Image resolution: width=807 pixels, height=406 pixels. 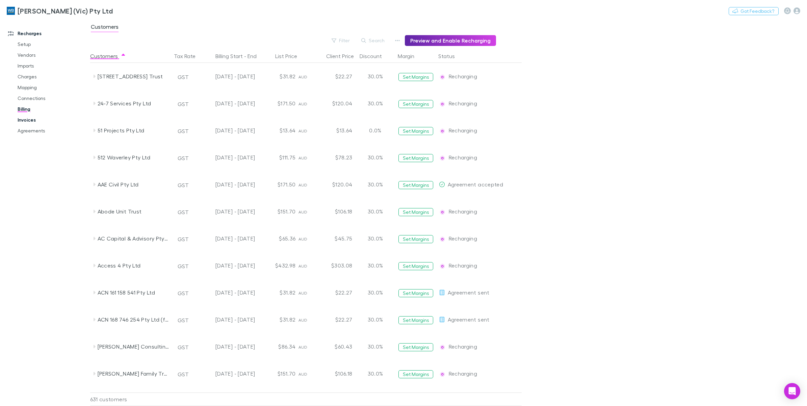 I want to click on span: Agreement sent, so click(x=468, y=292).